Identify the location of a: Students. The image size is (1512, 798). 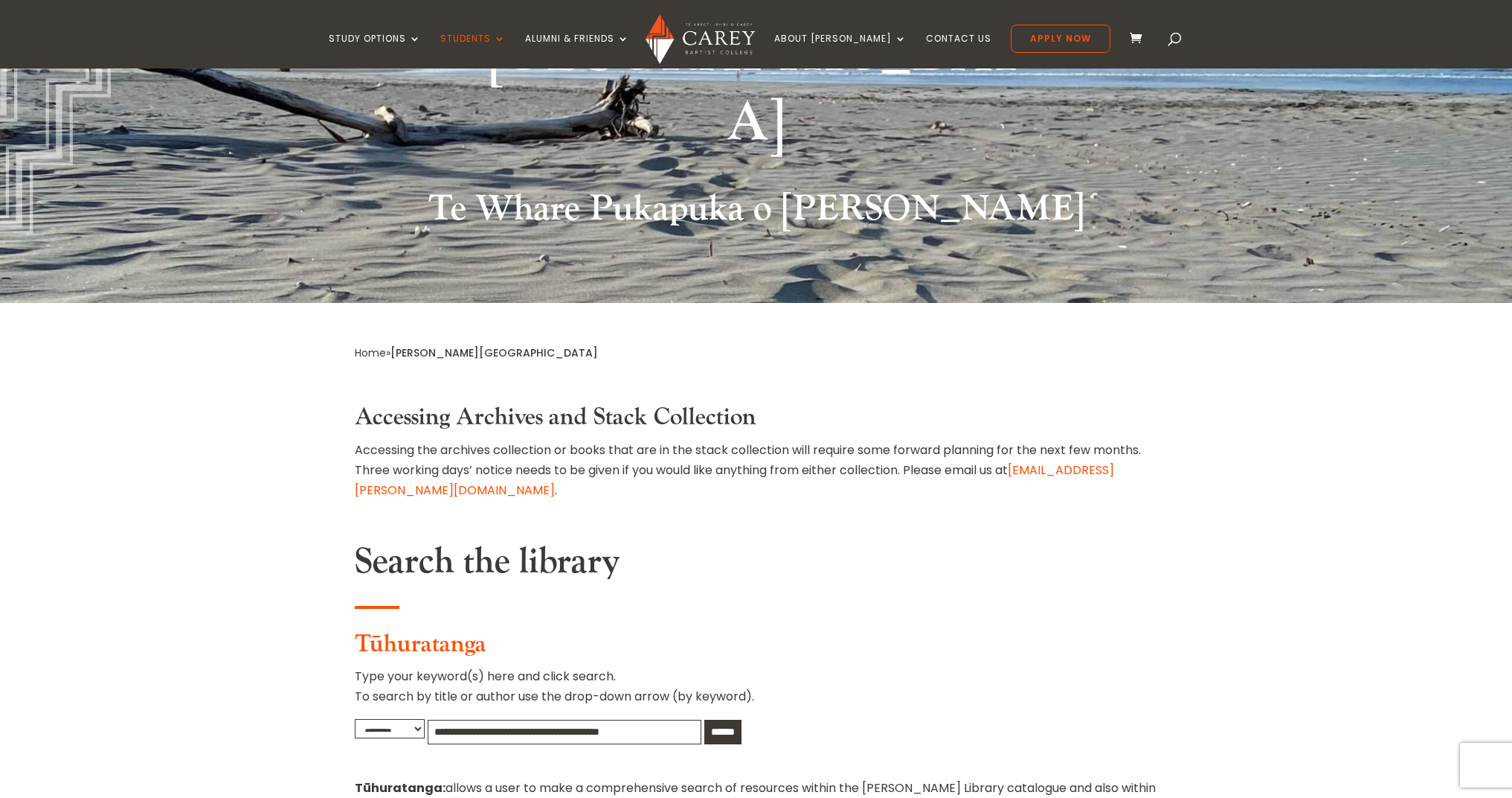
(474, 50).